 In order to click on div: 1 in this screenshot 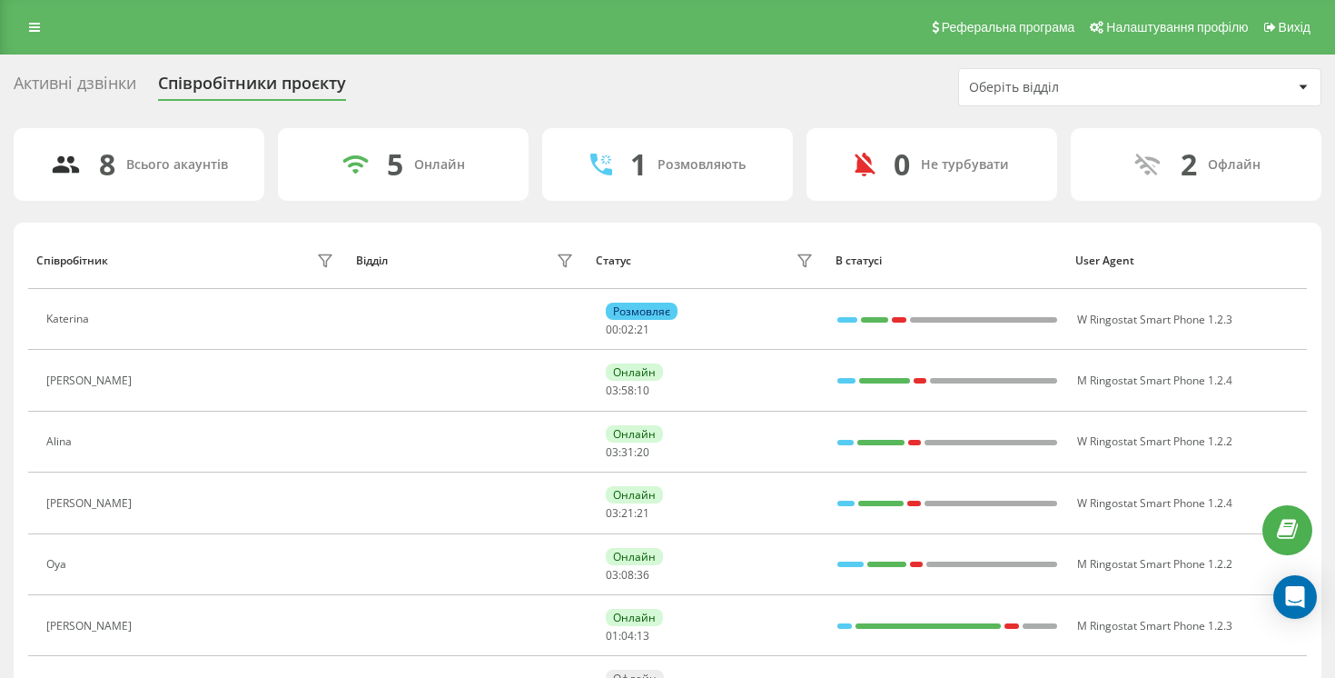, I will do `click(638, 164)`.